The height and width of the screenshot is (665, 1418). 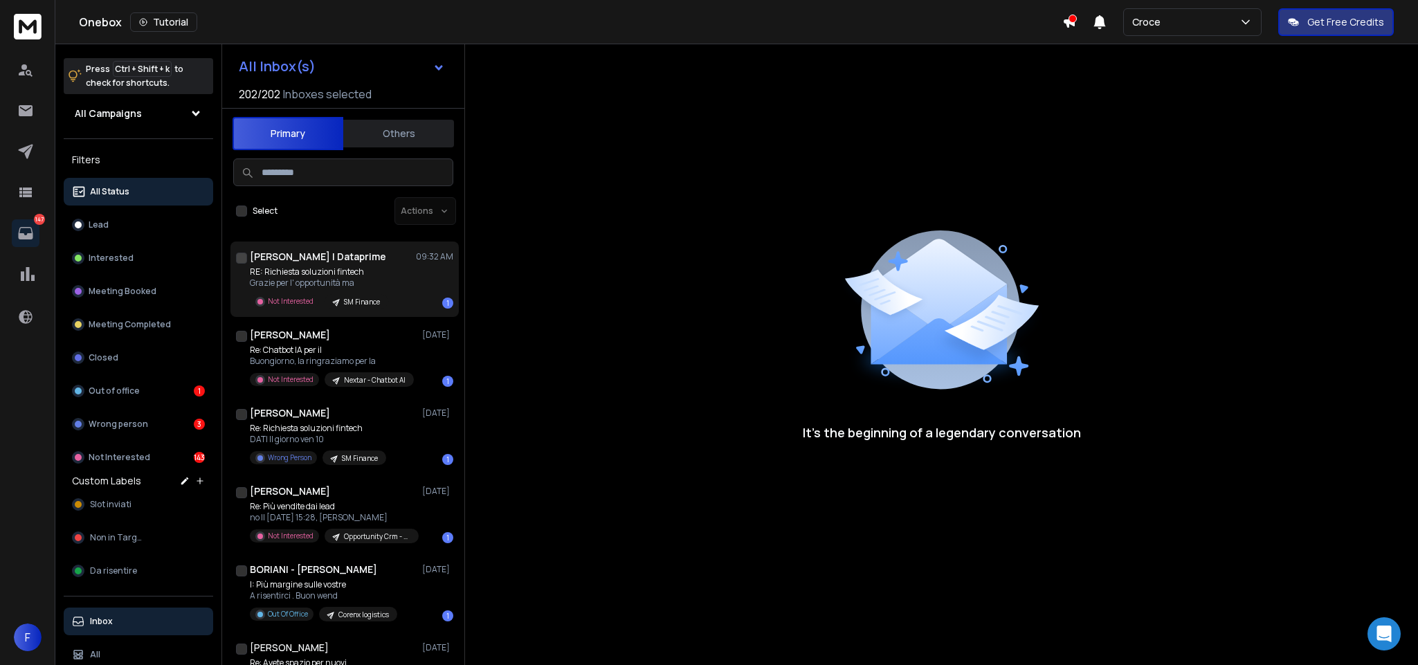 What do you see at coordinates (163, 22) in the screenshot?
I see `button: Tutorial` at bounding box center [163, 22].